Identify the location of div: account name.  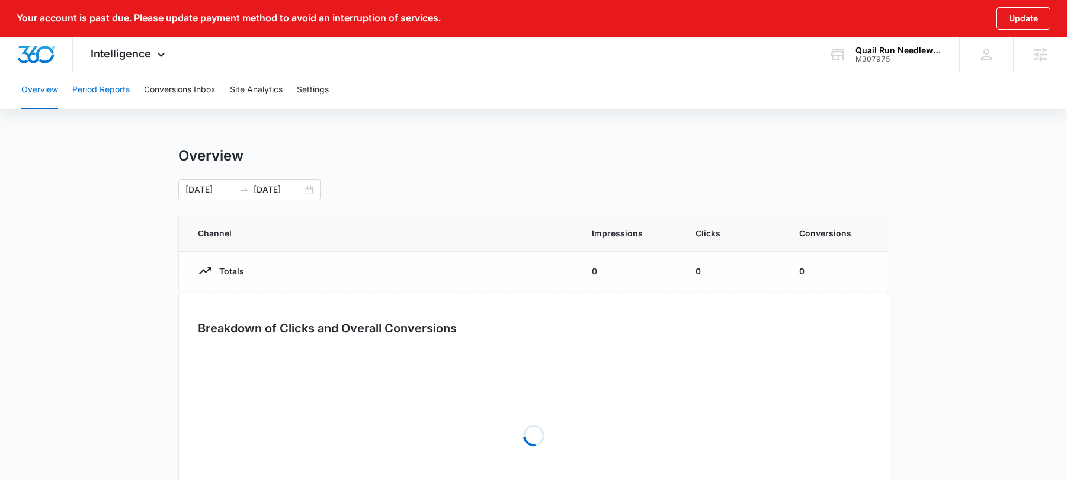
(899, 50).